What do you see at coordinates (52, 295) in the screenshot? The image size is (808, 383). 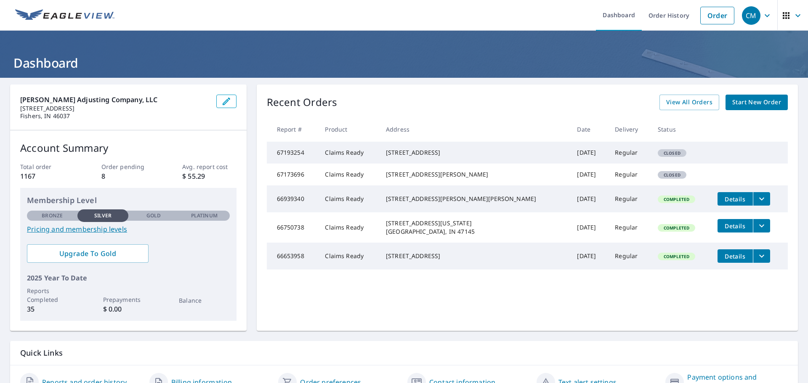 I see `p: Reports Completed` at bounding box center [52, 295].